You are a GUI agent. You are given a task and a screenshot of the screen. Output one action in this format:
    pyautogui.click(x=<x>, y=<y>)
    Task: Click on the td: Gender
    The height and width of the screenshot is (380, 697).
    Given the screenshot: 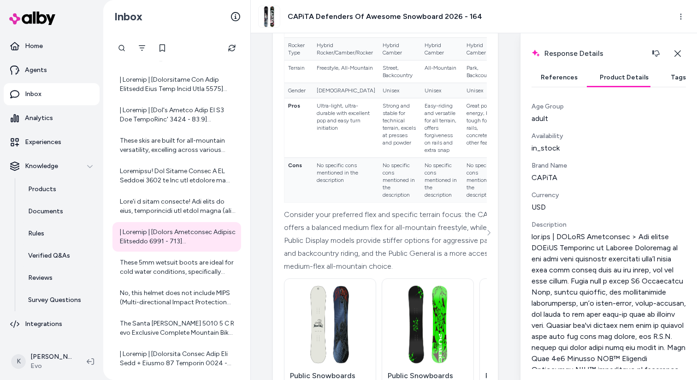 What is the action you would take?
    pyautogui.click(x=299, y=90)
    